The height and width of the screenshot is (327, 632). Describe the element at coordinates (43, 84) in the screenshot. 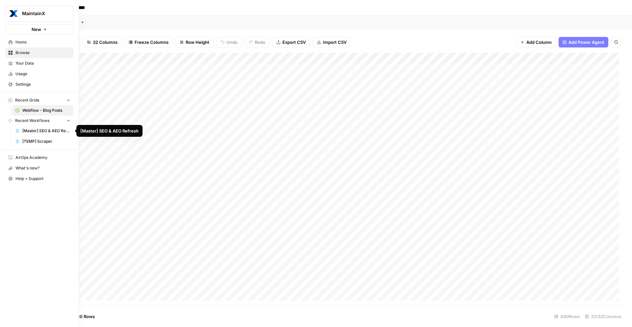

I see `span: Settings` at that location.